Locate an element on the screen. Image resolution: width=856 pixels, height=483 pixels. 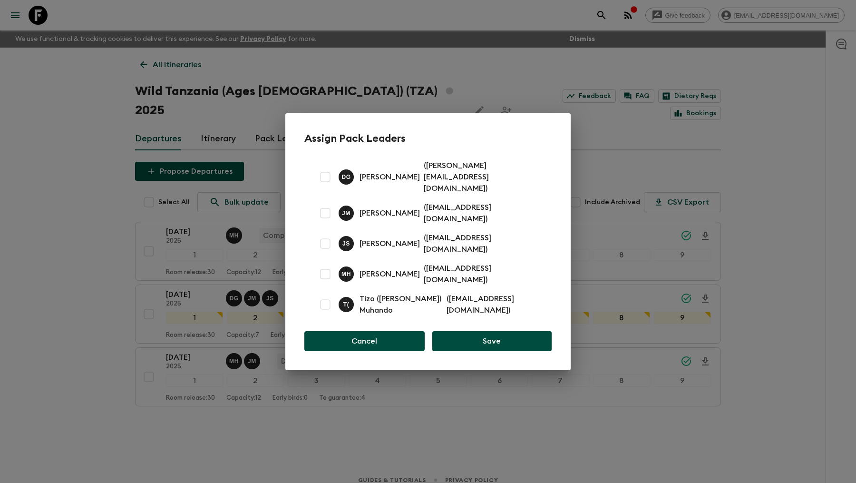
p: M H is located at coordinates (346, 274).